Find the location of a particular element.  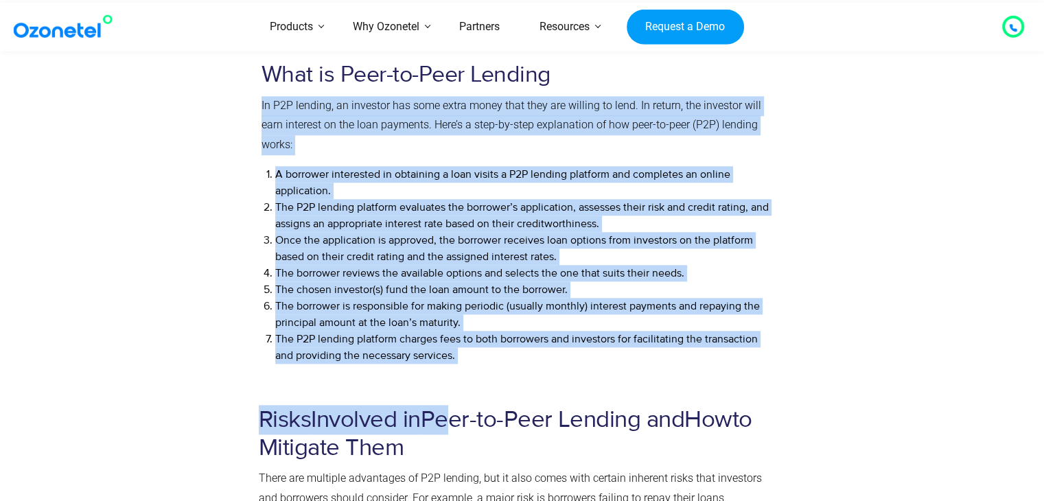

a: Resources is located at coordinates (564, 27).